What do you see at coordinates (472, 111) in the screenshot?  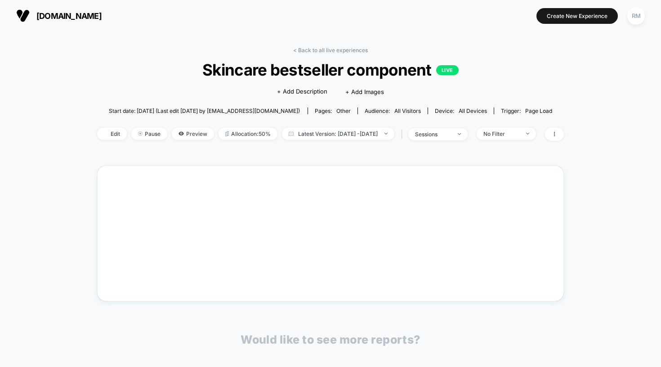 I see `span: all devices` at bounding box center [472, 111].